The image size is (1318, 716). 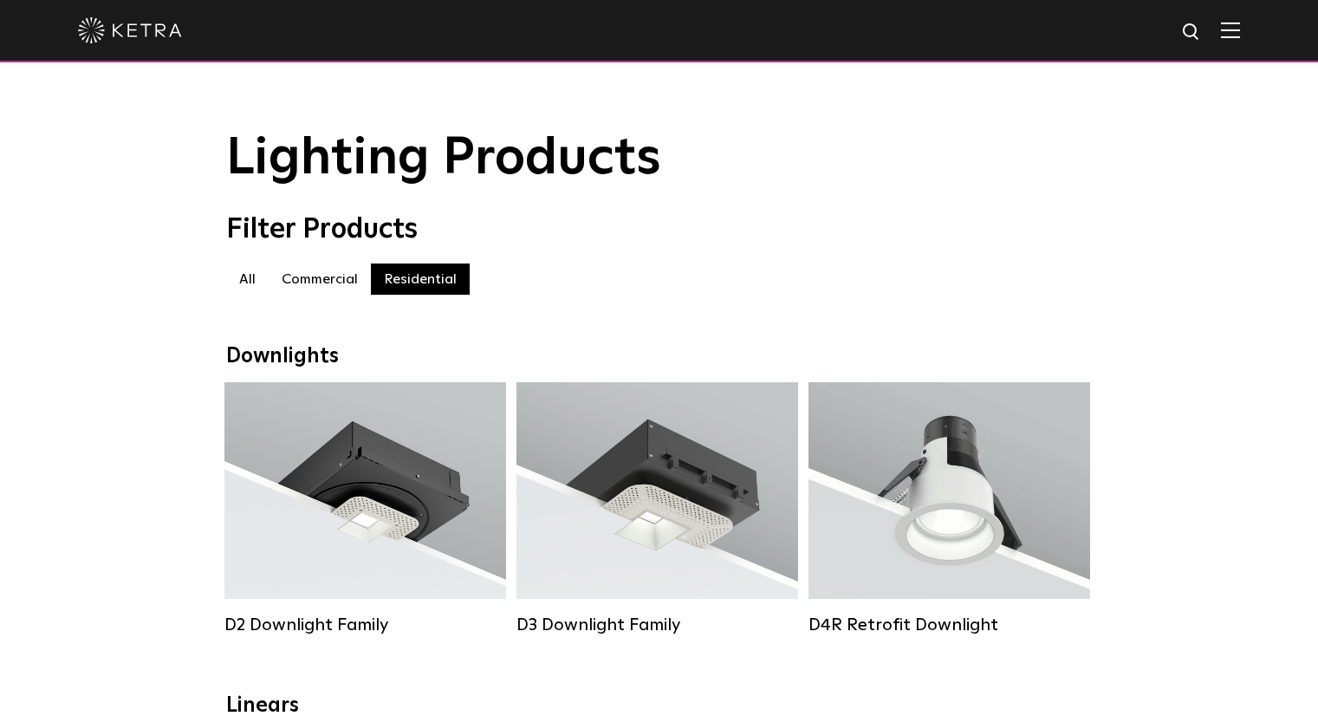 I want to click on div: D4R Retrofit Downlight, so click(x=949, y=625).